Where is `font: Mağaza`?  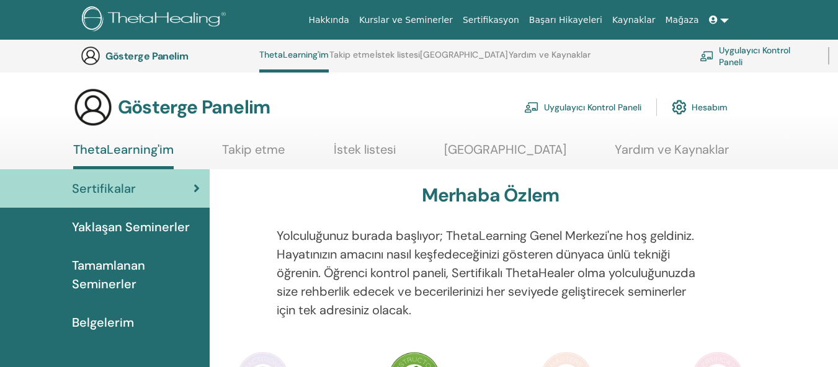
font: Mağaza is located at coordinates (682, 20).